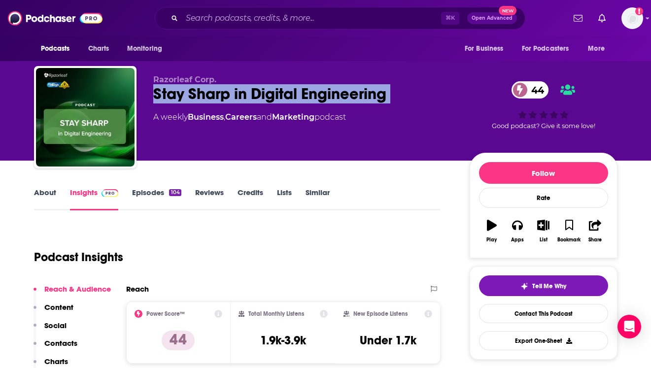 The height and width of the screenshot is (368, 651). I want to click on button: Apps, so click(517, 231).